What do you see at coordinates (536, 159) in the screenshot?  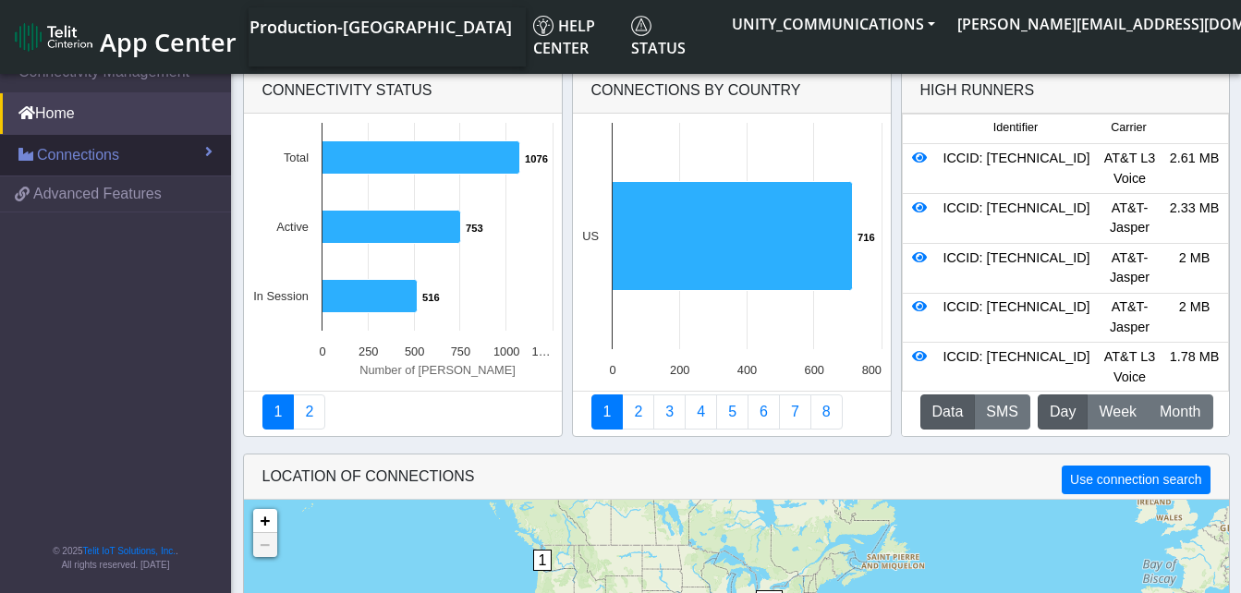 I see `text: 1076` at bounding box center [536, 159].